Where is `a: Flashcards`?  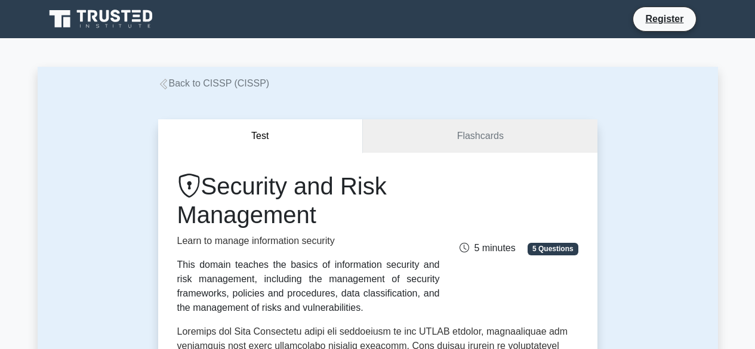
a: Flashcards is located at coordinates (480, 136).